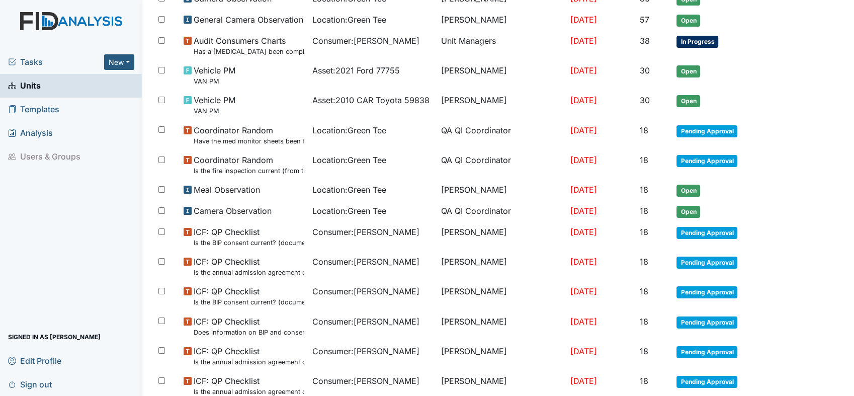 This screenshot has width=854, height=396. What do you see at coordinates (644, 20) in the screenshot?
I see `span: 57` at bounding box center [644, 20].